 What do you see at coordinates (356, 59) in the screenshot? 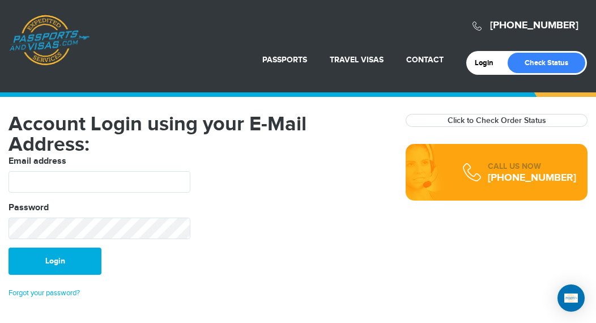
I see `a: Travel Visas` at bounding box center [356, 59].